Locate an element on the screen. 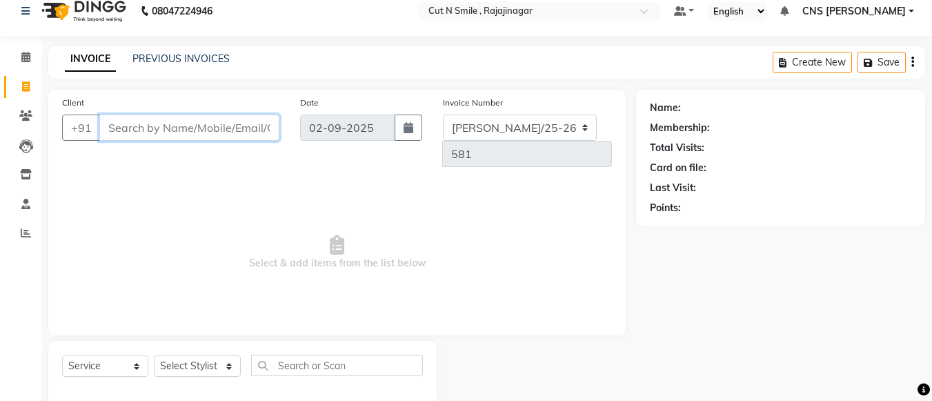 This screenshot has height=401, width=932. input: Search or Scan is located at coordinates (337, 365).